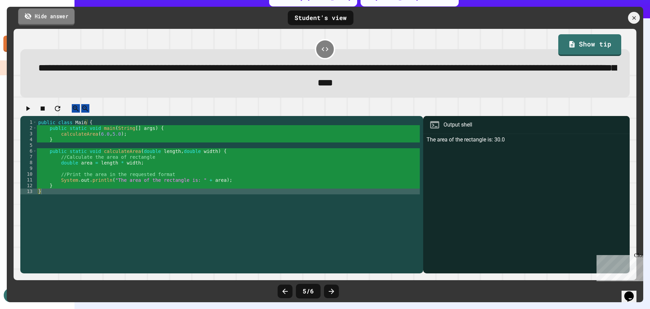 This screenshot has height=309, width=650. I want to click on div: Student's view, so click(321, 18).